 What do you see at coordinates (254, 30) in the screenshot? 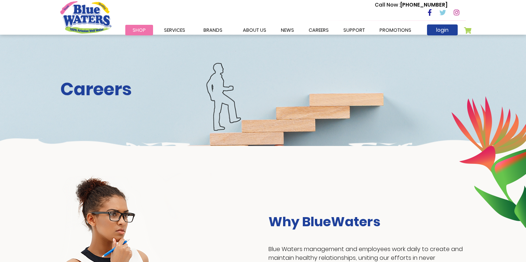
I see `a: about us` at bounding box center [254, 30].